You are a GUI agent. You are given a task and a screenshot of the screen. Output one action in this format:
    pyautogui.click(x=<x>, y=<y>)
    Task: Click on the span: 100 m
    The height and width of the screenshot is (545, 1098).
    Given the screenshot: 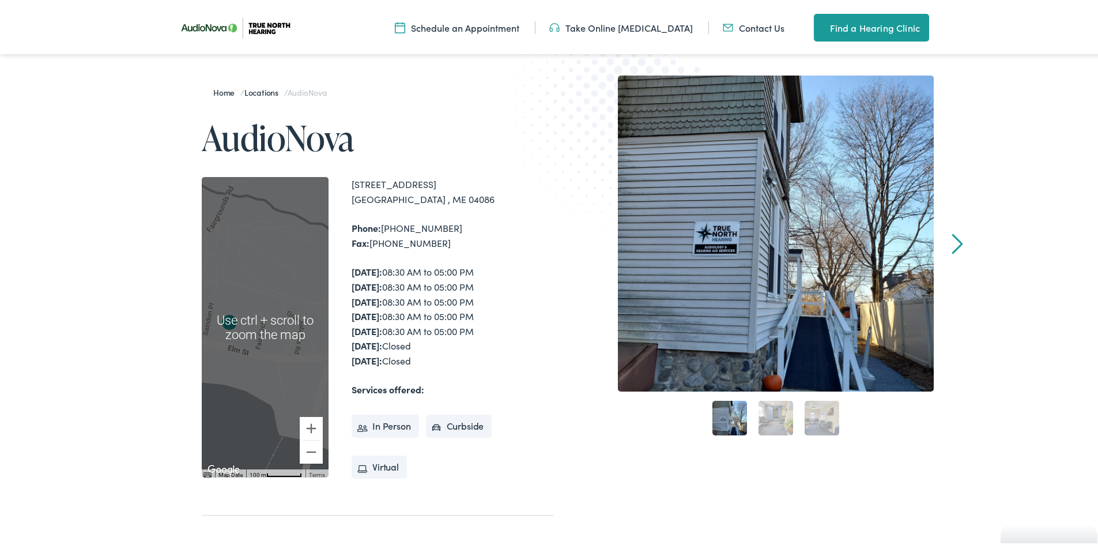 What is the action you would take?
    pyautogui.click(x=258, y=472)
    